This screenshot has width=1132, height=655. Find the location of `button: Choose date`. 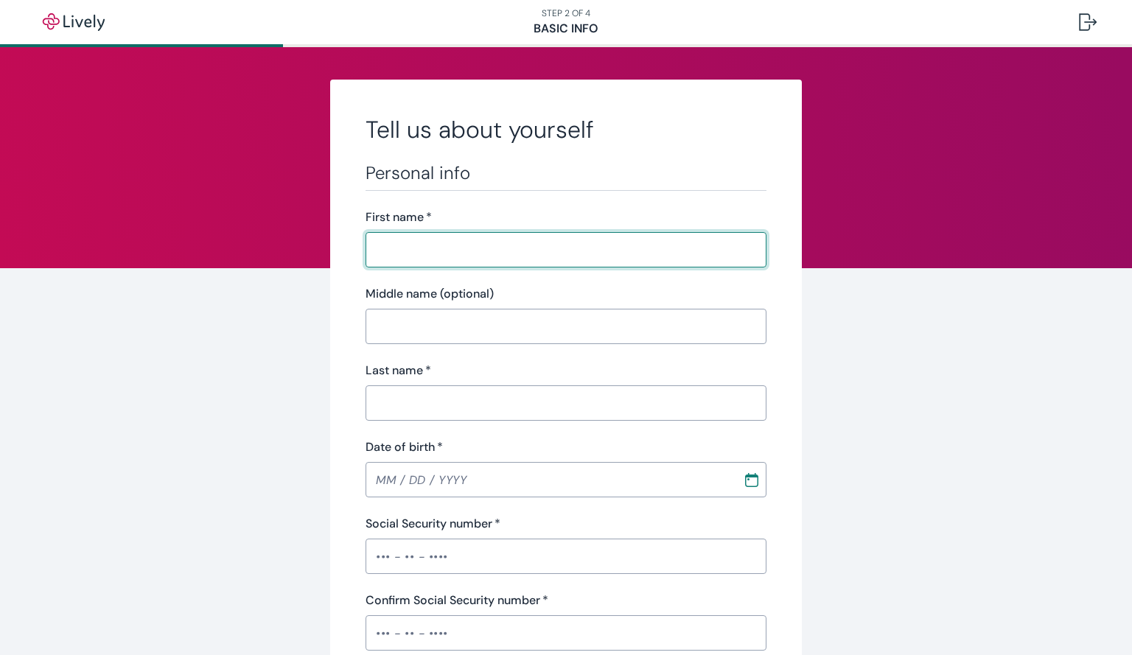

button: Choose date is located at coordinates (751, 480).